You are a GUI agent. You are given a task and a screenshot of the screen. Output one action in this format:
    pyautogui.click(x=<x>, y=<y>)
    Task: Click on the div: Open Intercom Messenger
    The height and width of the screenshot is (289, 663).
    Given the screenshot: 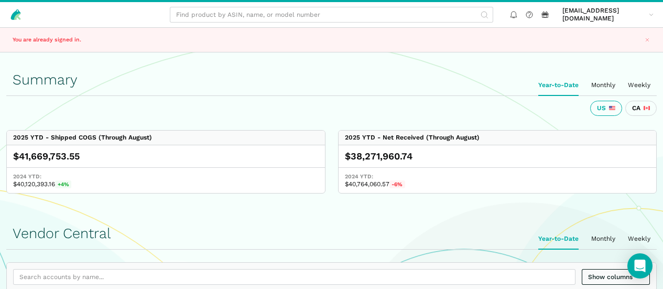 What is the action you would take?
    pyautogui.click(x=640, y=266)
    